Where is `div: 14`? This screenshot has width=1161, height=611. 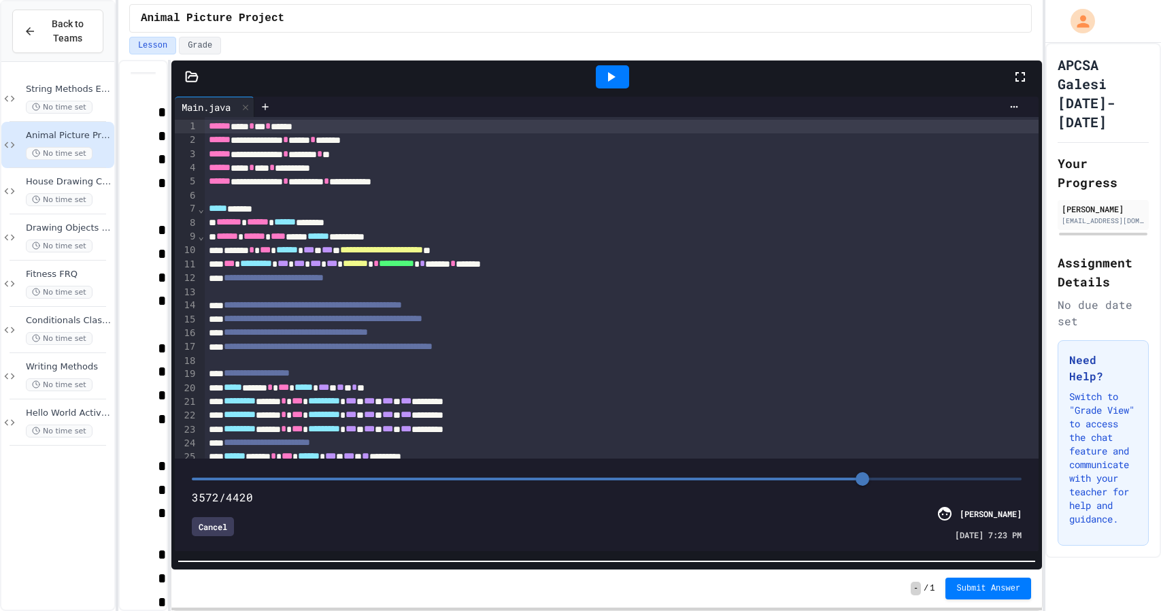 div: 14 is located at coordinates (186, 305).